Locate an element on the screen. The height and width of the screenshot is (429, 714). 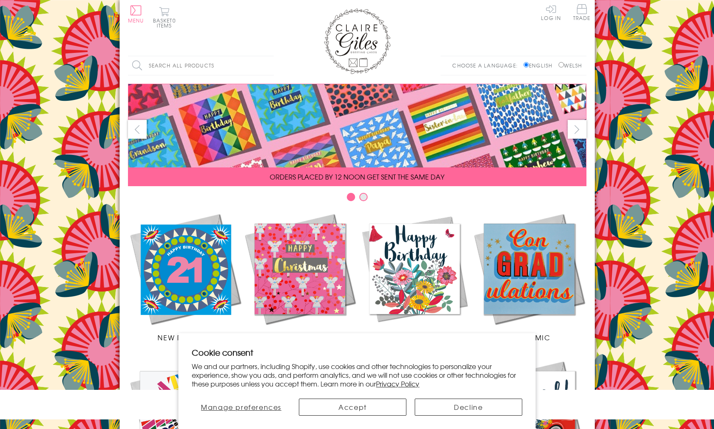
p: We and our partners, including Shopify, use cookies and other technologies to personalize your ex... is located at coordinates (357, 375).